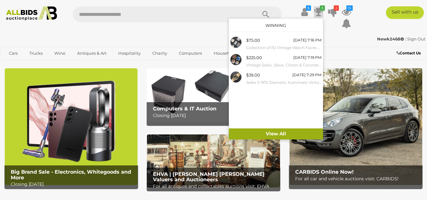 The image size is (427, 204). Describe the element at coordinates (215, 186) in the screenshot. I see `p: For all antiques and collectables auctions visit: EHVA` at that location.